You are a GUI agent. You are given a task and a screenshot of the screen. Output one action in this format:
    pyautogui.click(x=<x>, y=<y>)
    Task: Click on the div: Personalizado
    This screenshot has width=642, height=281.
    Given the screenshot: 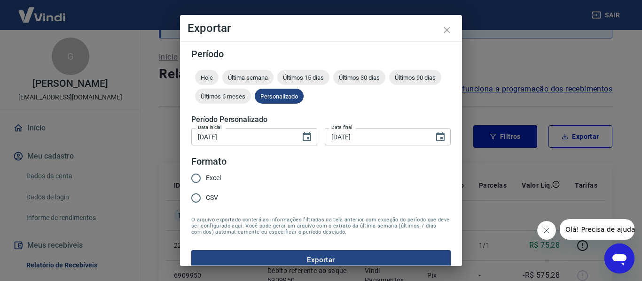 What is the action you would take?
    pyautogui.click(x=279, y=96)
    